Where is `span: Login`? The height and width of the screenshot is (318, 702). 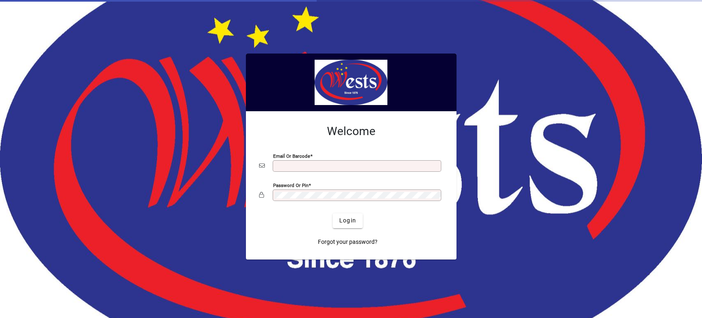
span: Login is located at coordinates (348, 220).